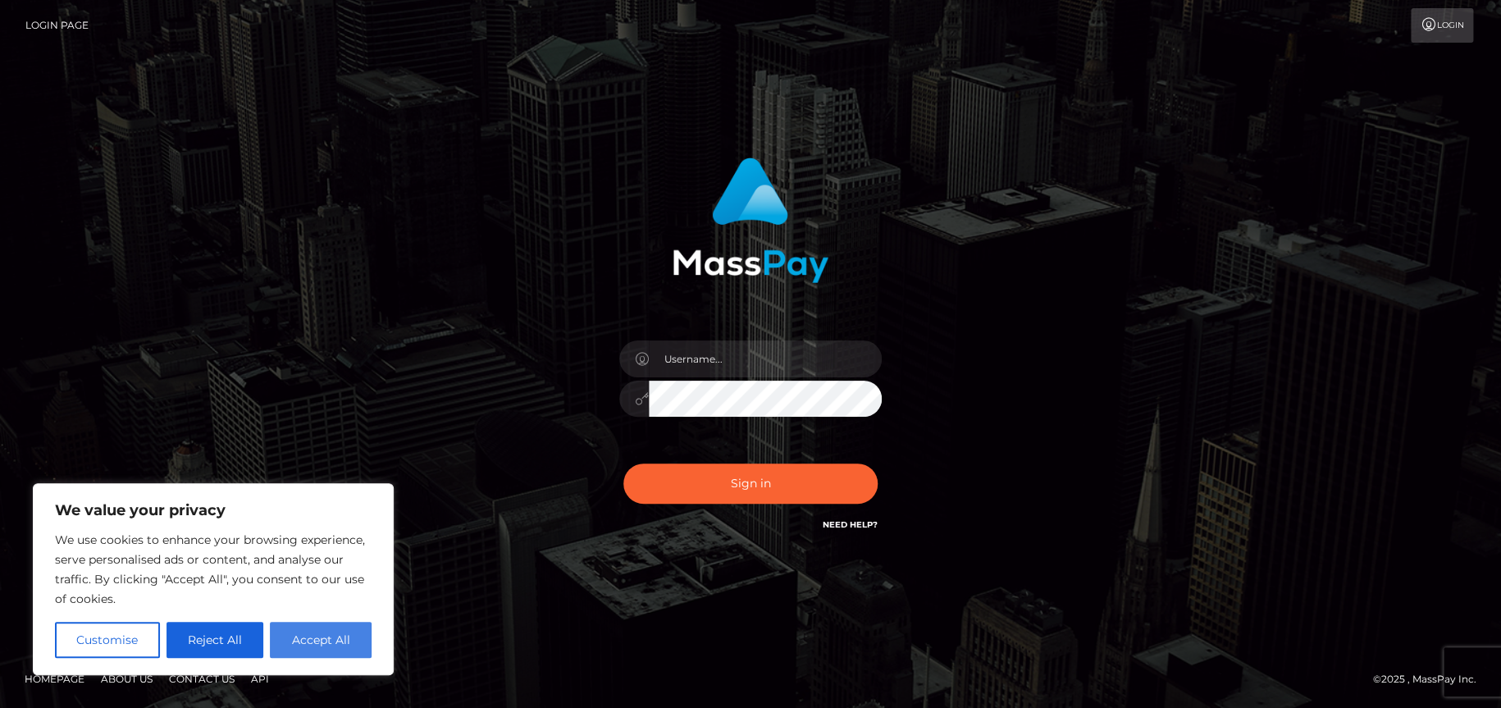 This screenshot has width=1501, height=708. Describe the element at coordinates (260, 678) in the screenshot. I see `a: API` at that location.